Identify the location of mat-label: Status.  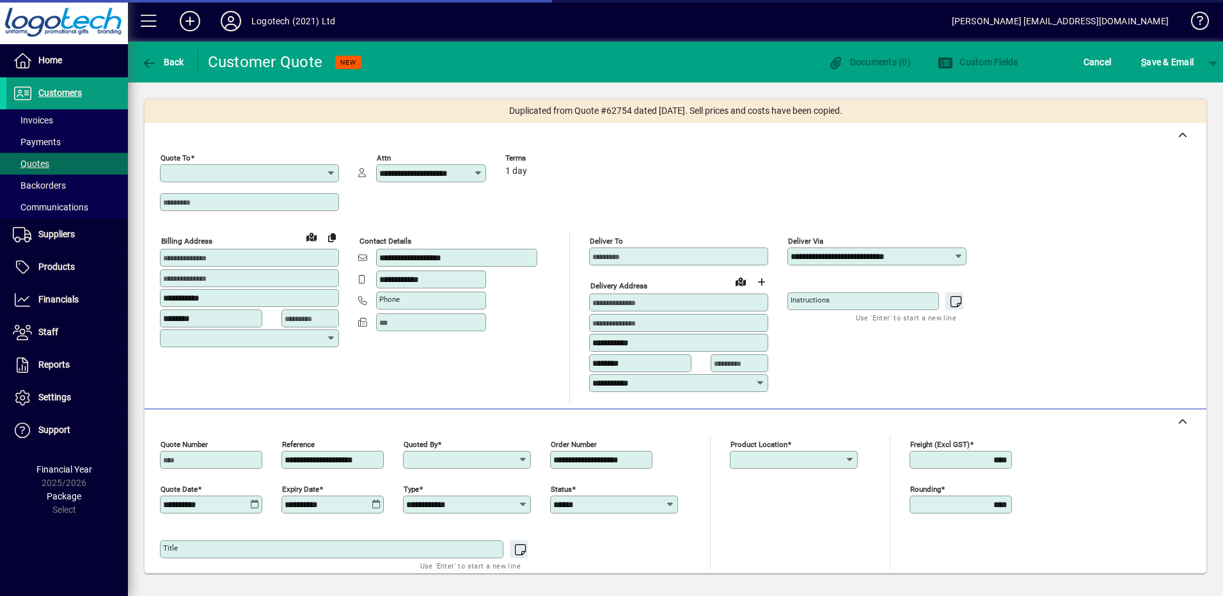
(561, 489).